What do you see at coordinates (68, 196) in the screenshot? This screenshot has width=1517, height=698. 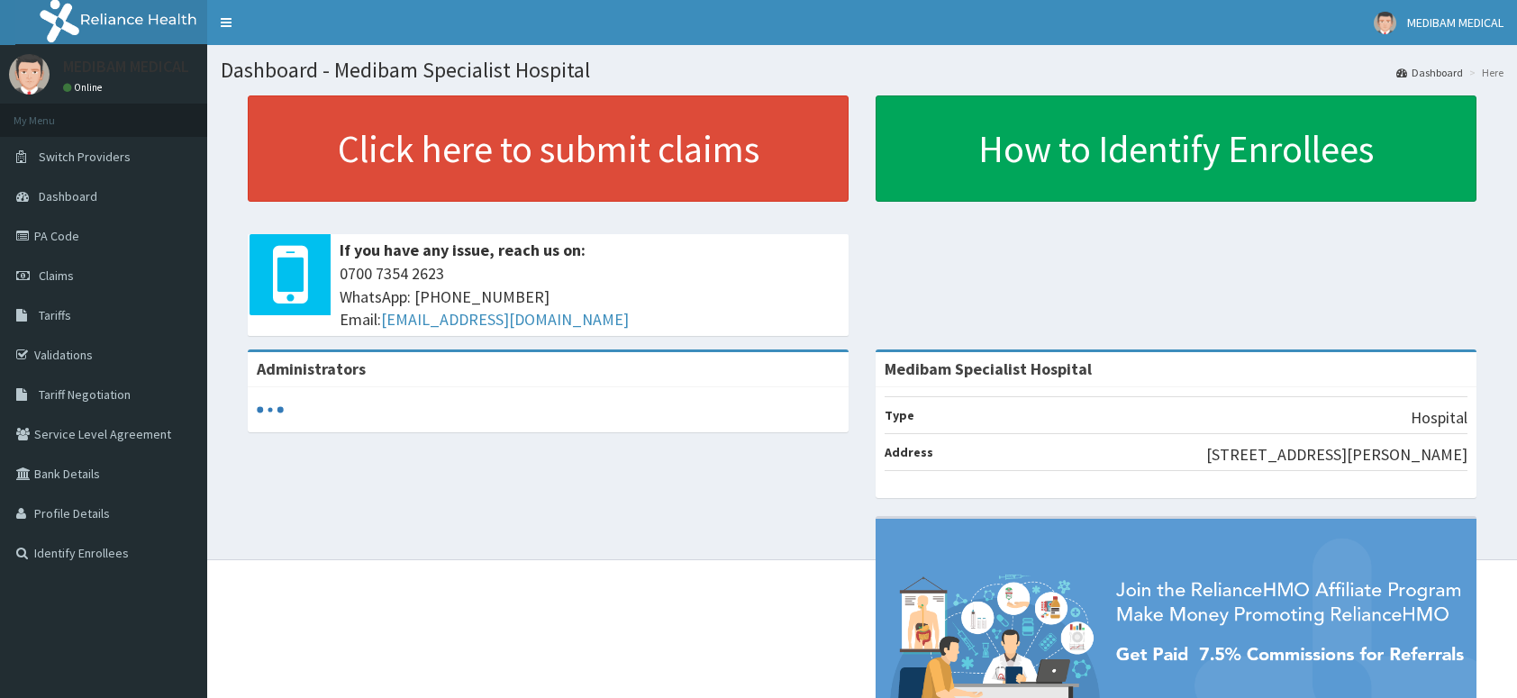 I see `span: Dashboard` at bounding box center [68, 196].